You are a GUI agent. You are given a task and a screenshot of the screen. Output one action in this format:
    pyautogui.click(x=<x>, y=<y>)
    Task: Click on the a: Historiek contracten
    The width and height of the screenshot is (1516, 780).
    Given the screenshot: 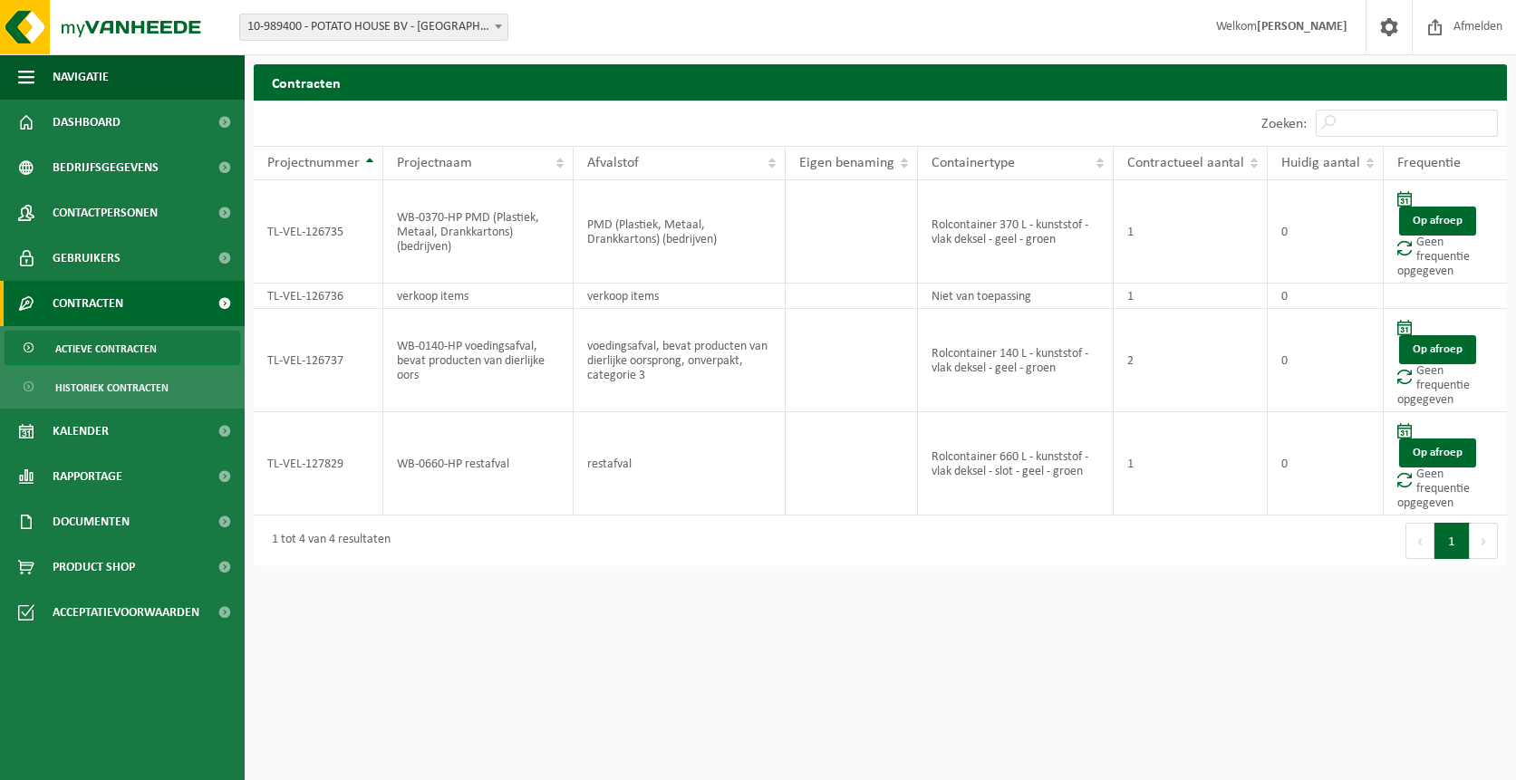 What is the action you would take?
    pyautogui.click(x=122, y=387)
    